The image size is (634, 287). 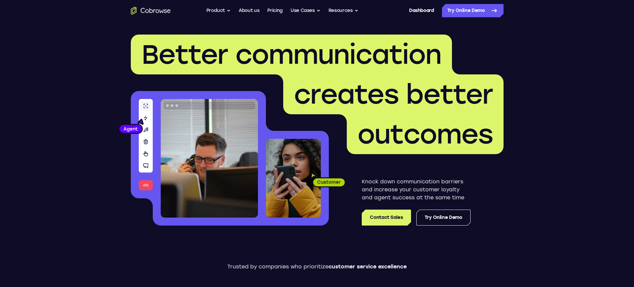 I want to click on a: Dashboard, so click(x=421, y=11).